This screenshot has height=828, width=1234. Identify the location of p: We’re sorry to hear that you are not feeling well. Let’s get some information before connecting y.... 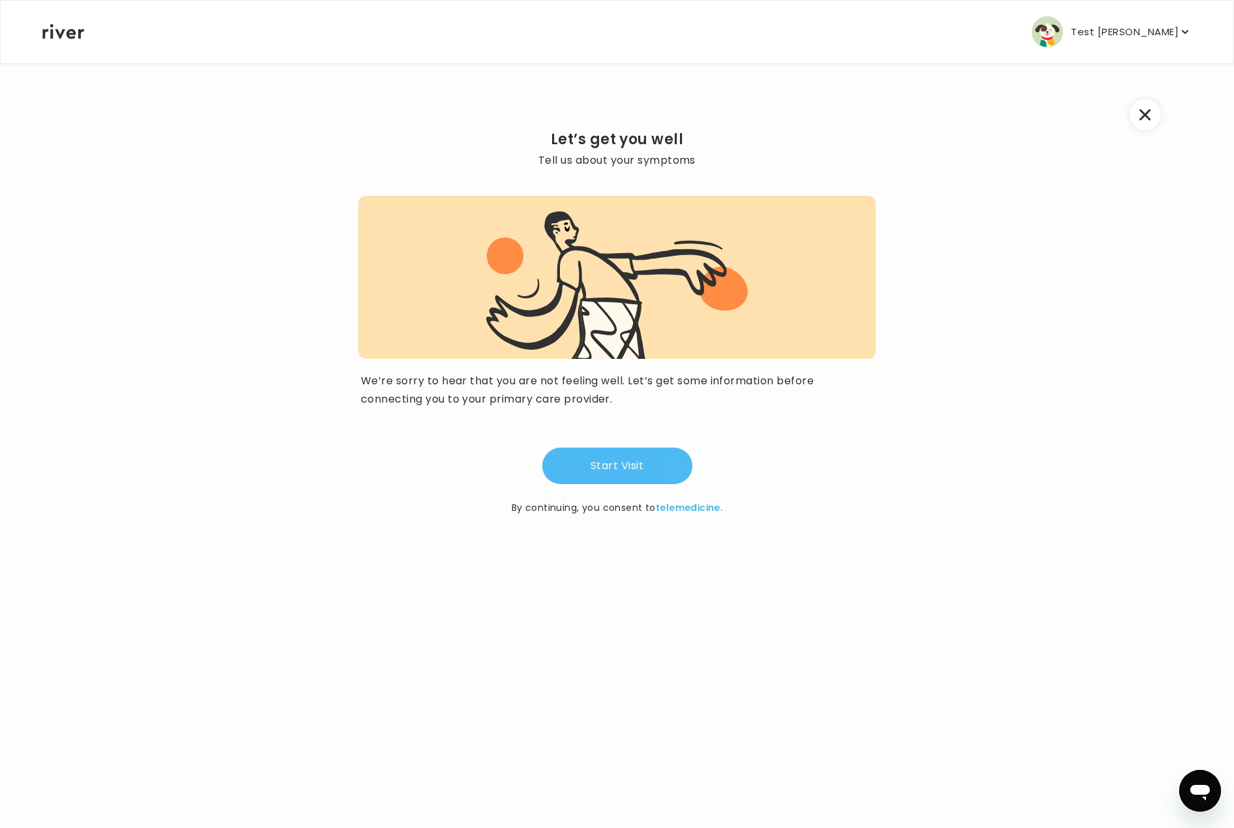
(617, 390).